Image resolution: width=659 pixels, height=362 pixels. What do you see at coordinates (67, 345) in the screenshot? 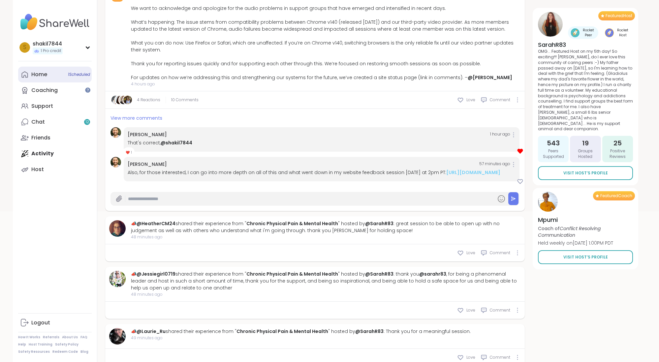
I see `a: Safety Policy` at bounding box center [67, 345].